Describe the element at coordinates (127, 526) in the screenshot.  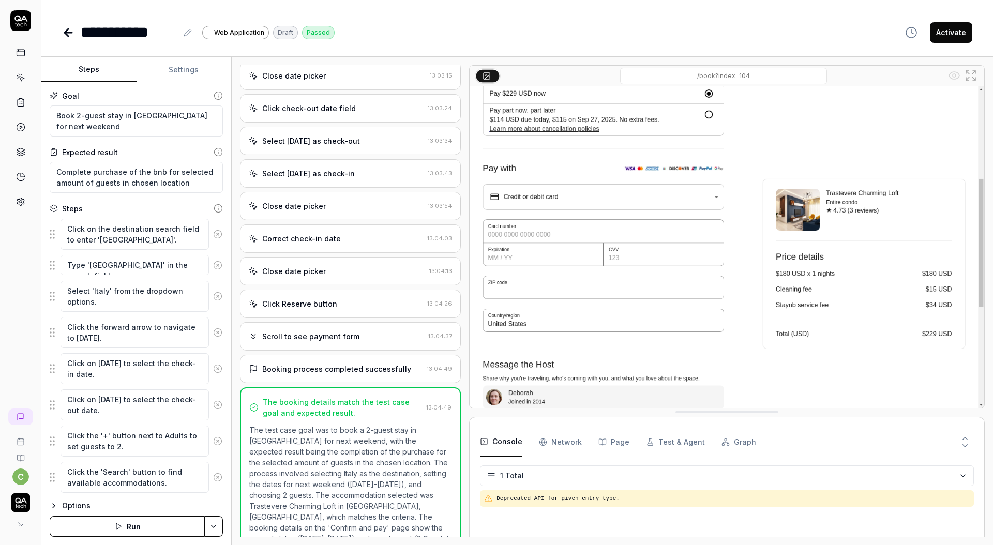
I see `button: Run` at that location.